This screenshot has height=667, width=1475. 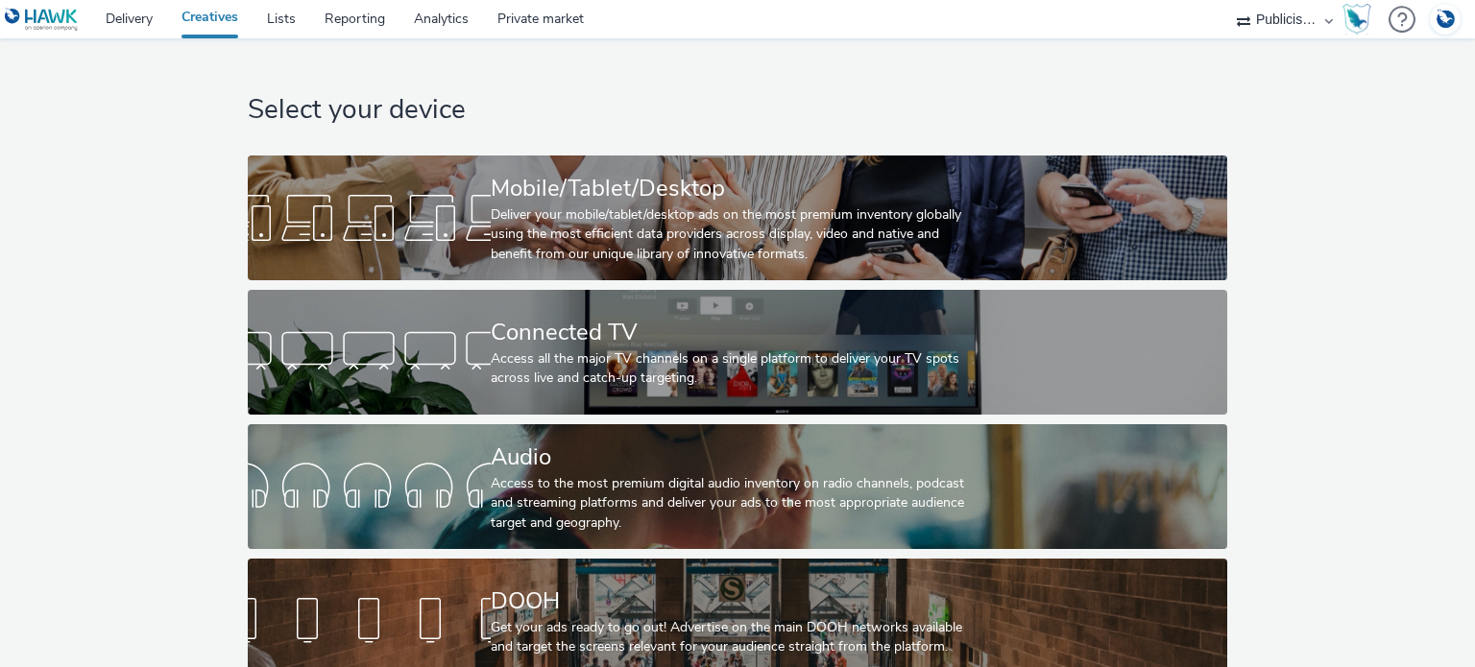 What do you see at coordinates (1357, 19) in the screenshot?
I see `div: Hawk Academy` at bounding box center [1357, 19].